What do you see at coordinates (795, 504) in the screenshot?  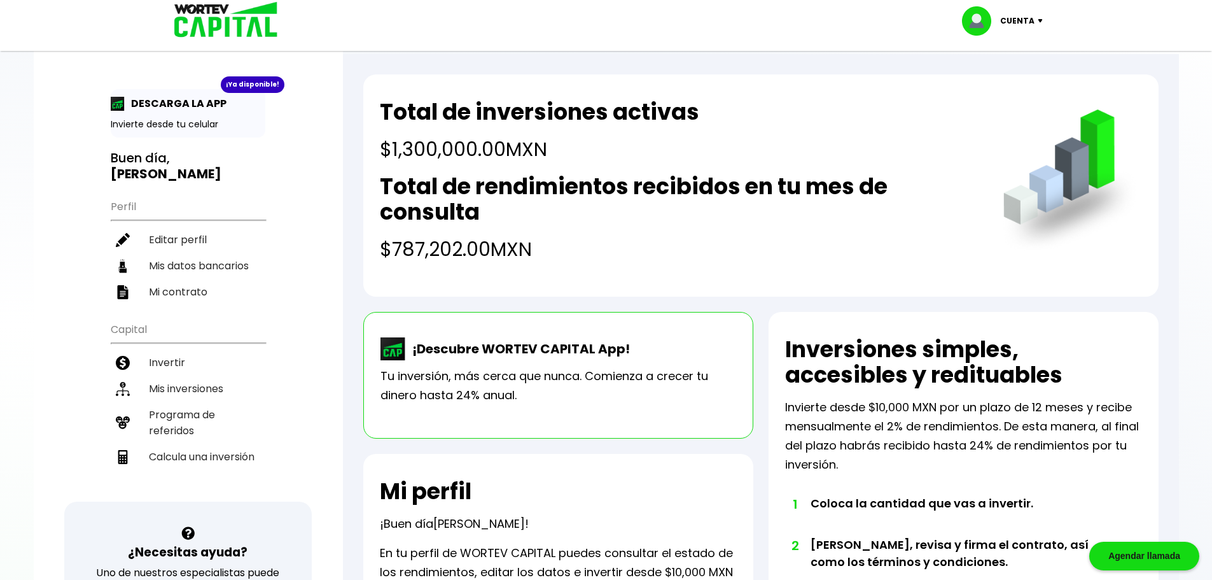 I see `span: 1` at bounding box center [795, 504].